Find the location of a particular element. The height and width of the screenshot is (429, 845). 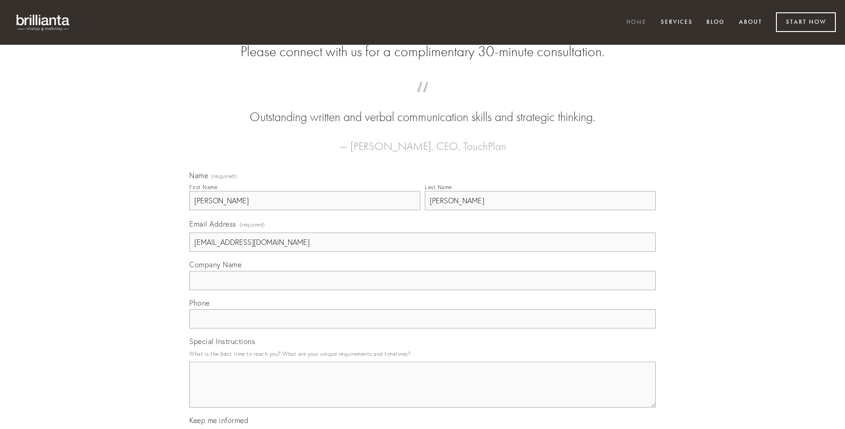

a: Services is located at coordinates (677, 22).